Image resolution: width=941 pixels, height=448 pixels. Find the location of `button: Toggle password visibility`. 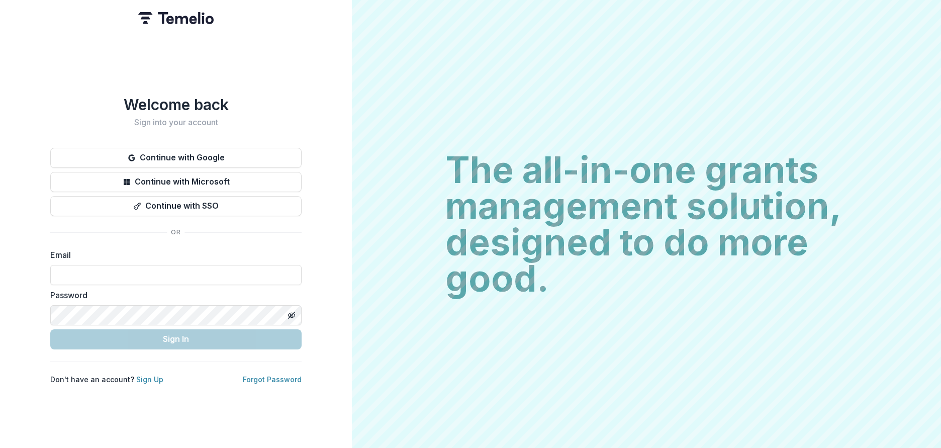

button: Toggle password visibility is located at coordinates (291, 315).